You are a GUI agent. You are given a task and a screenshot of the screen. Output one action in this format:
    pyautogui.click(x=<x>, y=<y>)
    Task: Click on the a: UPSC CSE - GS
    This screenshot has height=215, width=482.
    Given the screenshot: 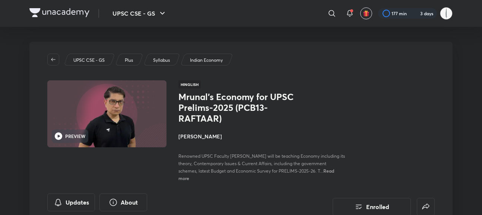 What is the action you would take?
    pyautogui.click(x=89, y=60)
    